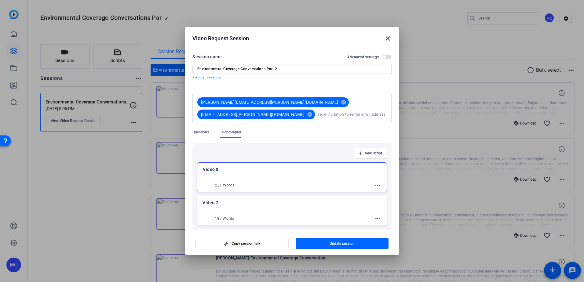 The height and width of the screenshot is (282, 584). I want to click on input: Send invitation to (enter email address here), so click(352, 114).